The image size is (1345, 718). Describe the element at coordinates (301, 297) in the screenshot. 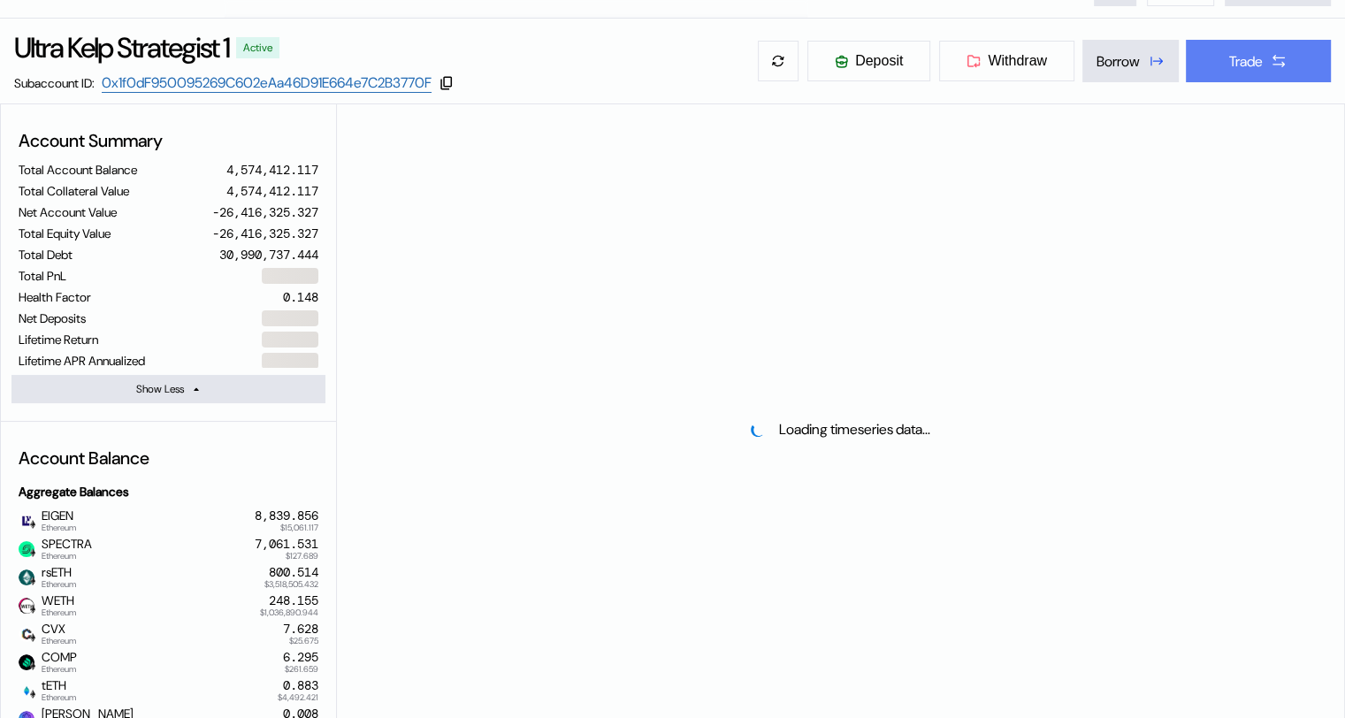

I see `div: 0.148` at that location.